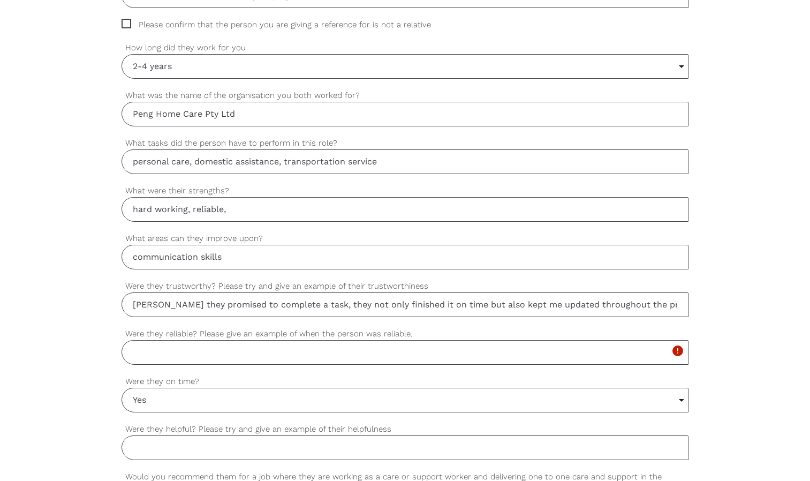  I want to click on label: How long did they work for you, so click(405, 48).